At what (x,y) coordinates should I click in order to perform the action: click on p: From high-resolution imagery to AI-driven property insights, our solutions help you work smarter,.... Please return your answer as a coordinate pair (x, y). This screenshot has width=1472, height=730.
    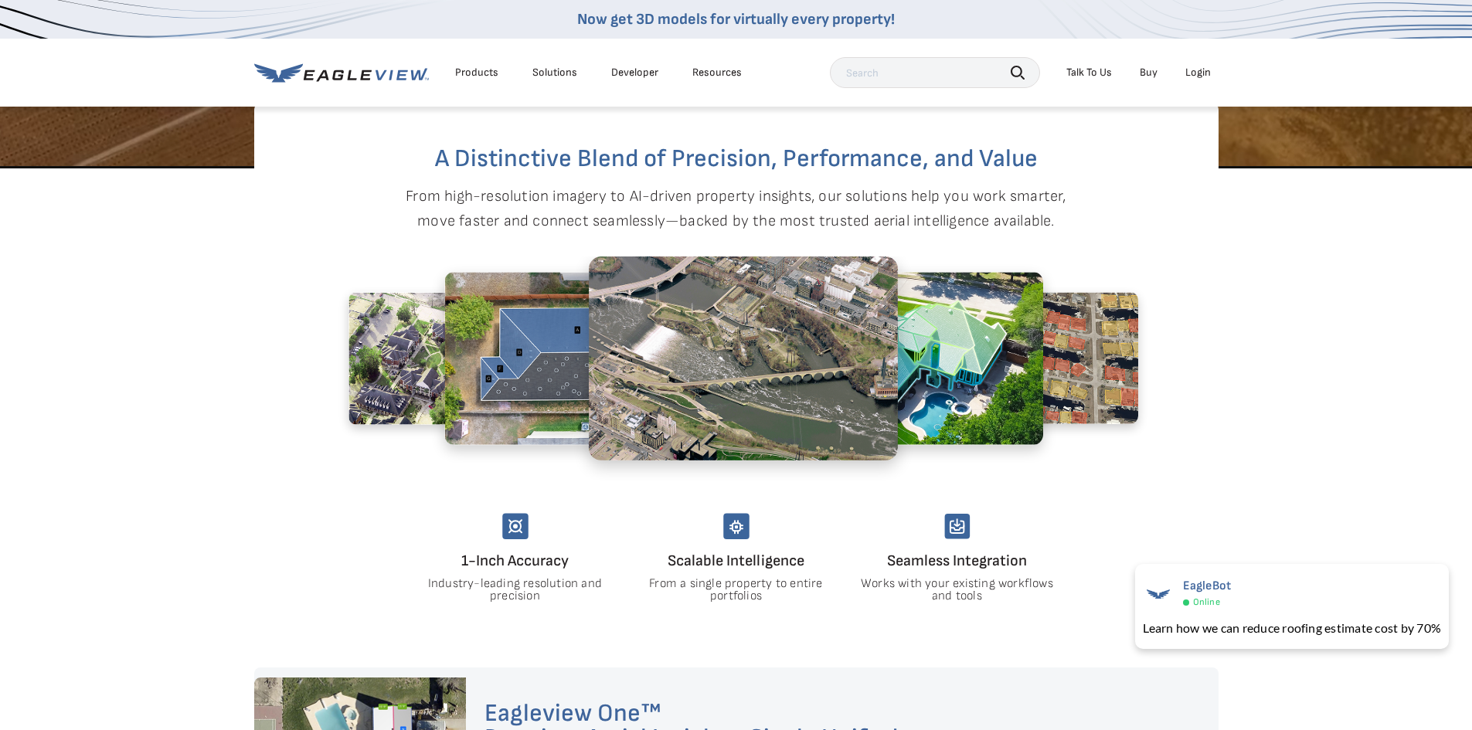
    Looking at the image, I should click on (737, 209).